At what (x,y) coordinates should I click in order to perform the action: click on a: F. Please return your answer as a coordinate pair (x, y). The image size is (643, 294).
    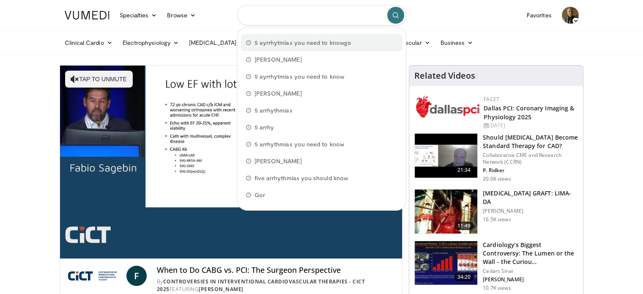
    Looking at the image, I should click on (136, 275).